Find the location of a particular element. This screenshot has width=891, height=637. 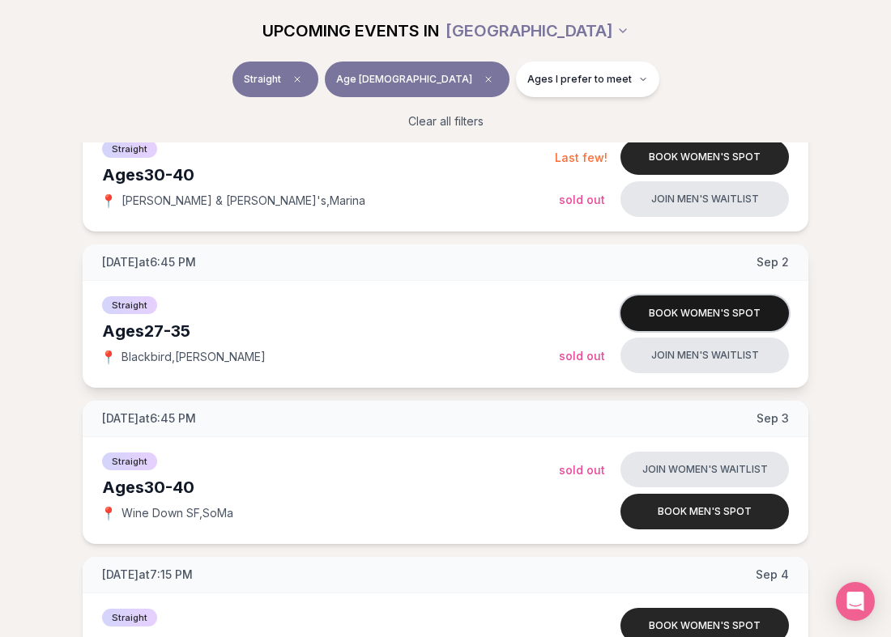

span: Sep 3 is located at coordinates (773, 419).